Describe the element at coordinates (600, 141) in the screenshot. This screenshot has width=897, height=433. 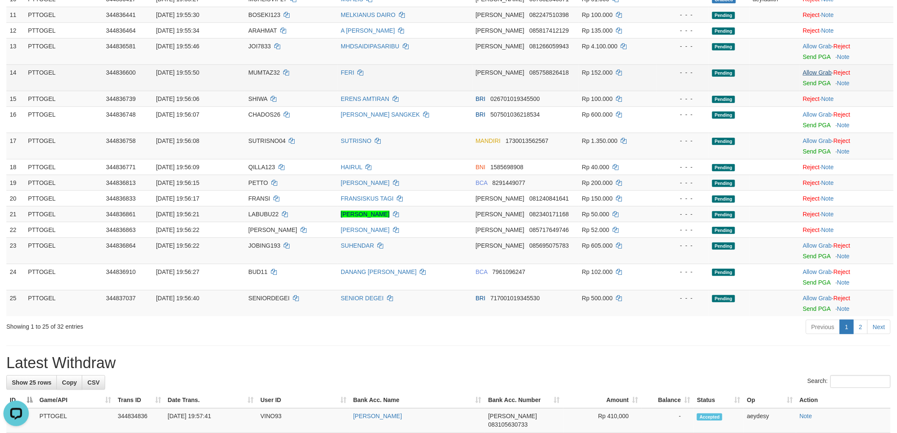
I see `span: Rp 1.350.000` at that location.